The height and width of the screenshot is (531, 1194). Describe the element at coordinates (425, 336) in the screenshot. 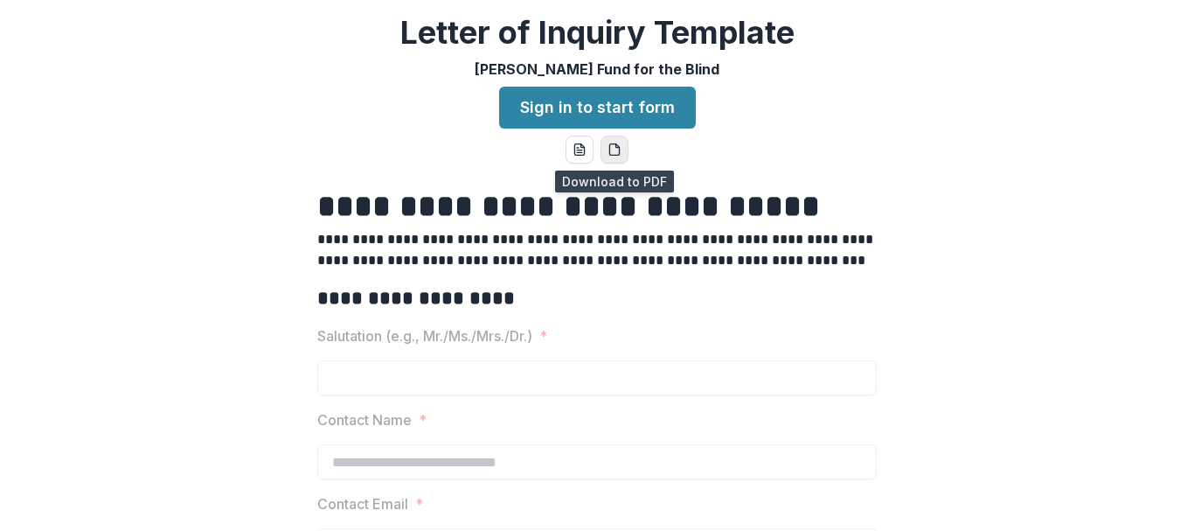

I see `p: Salutation (e.g., Mr./Ms./Mrs./Dr.)` at that location.